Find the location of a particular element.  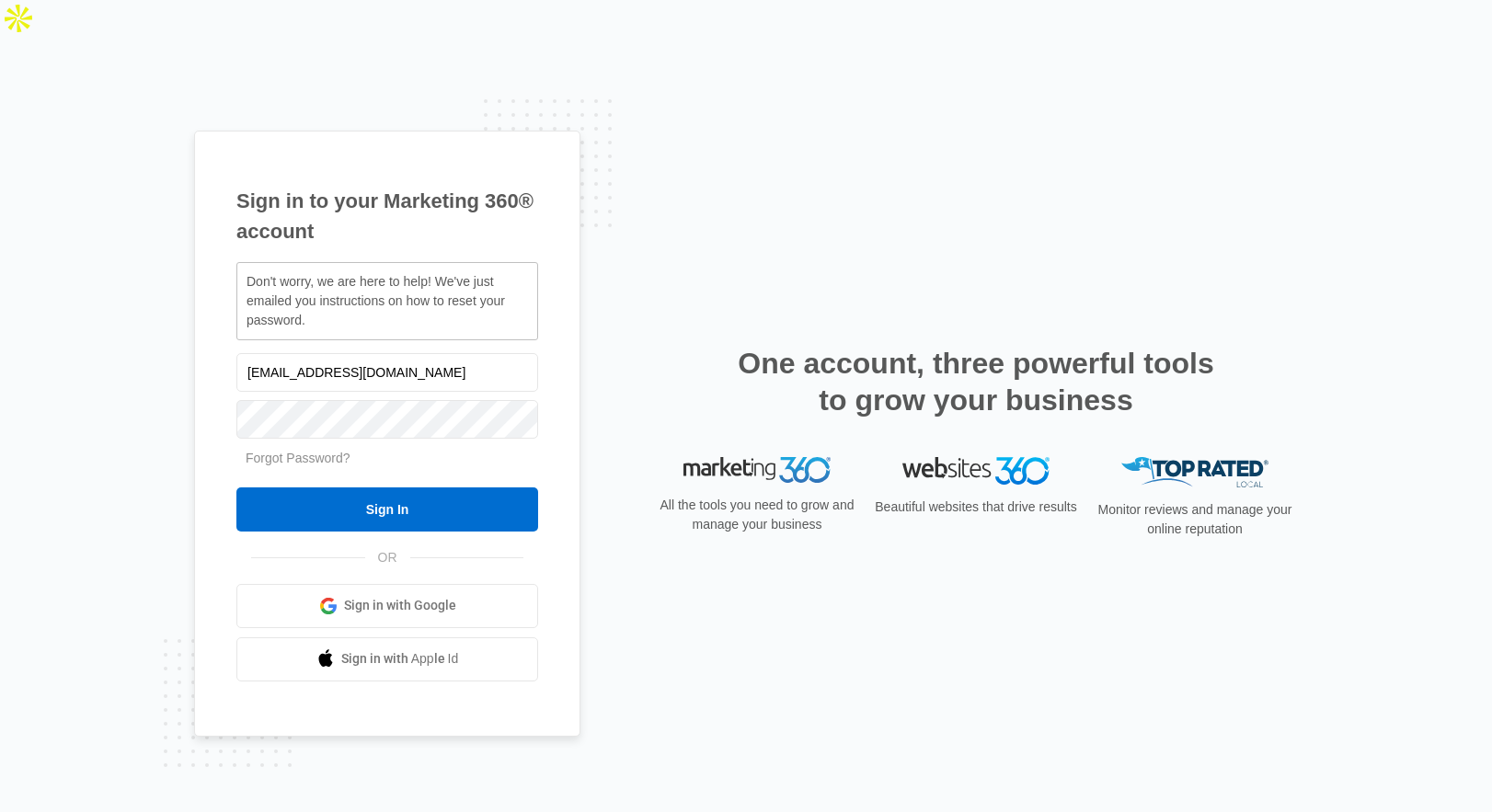

p: Monitor reviews and manage your online reputation is located at coordinates (1195, 520).